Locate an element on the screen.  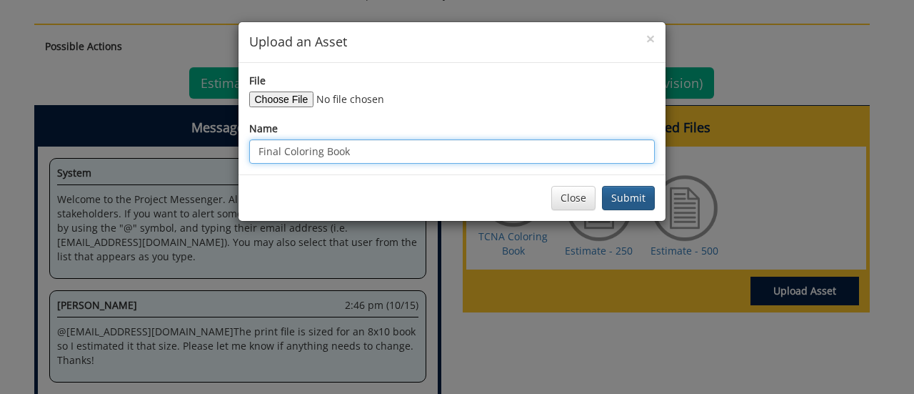
h4: Upload an Asset is located at coordinates (452, 42).